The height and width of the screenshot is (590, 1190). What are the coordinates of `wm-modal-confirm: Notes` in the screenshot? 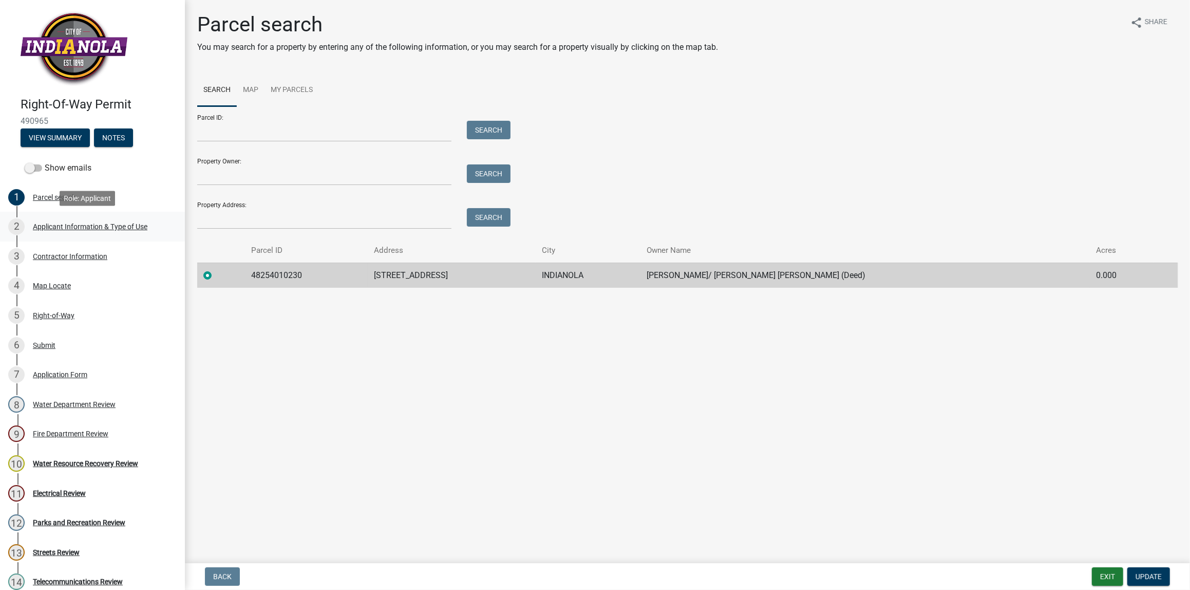 It's located at (114, 138).